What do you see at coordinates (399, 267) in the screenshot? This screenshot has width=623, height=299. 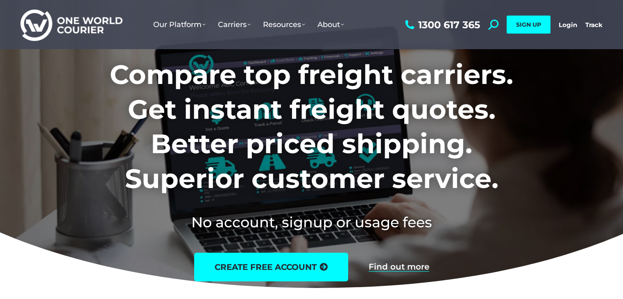 I see `a: Find out more` at bounding box center [399, 267].